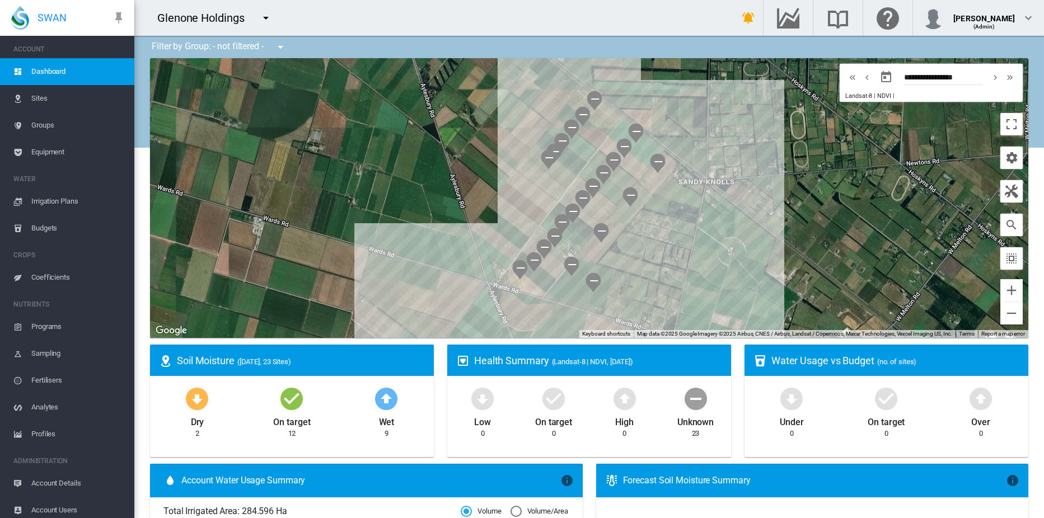 The width and height of the screenshot is (1044, 518). What do you see at coordinates (78, 99) in the screenshot?
I see `span: Sites` at bounding box center [78, 99].